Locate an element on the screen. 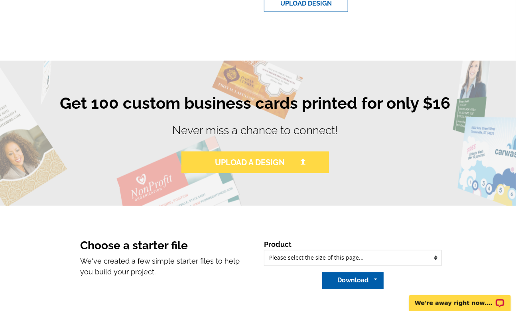 This screenshot has width=516, height=311. h1: Get 100 custom business cards printed for only $16 is located at coordinates (255, 106).